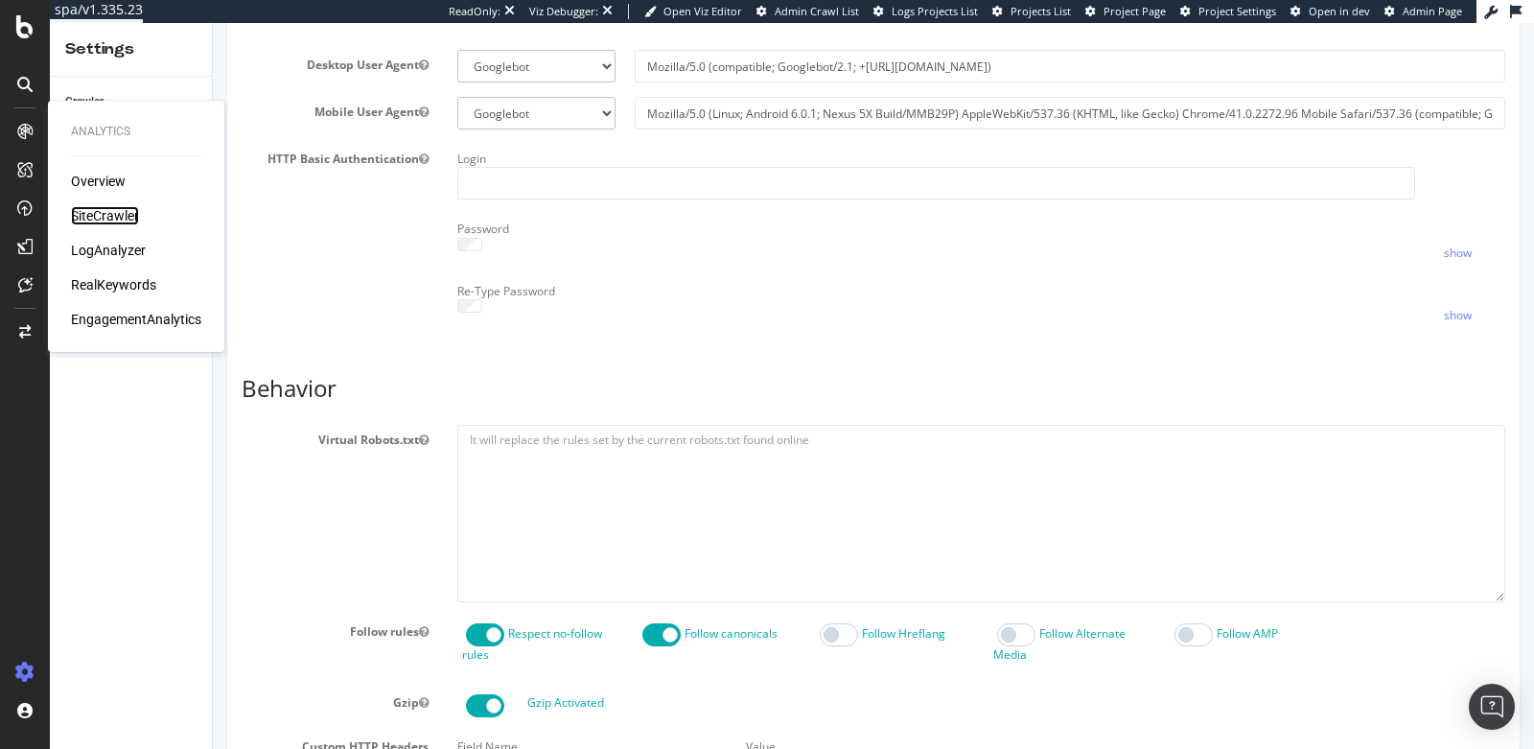  Describe the element at coordinates (474, 12) in the screenshot. I see `div: ReadOnly:` at that location.